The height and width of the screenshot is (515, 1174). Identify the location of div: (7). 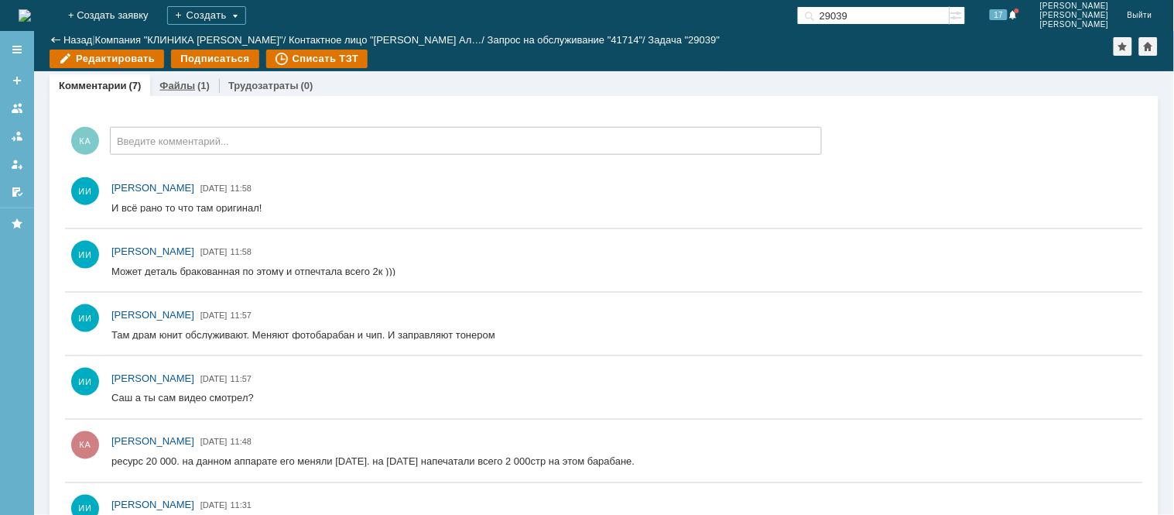
(135, 85).